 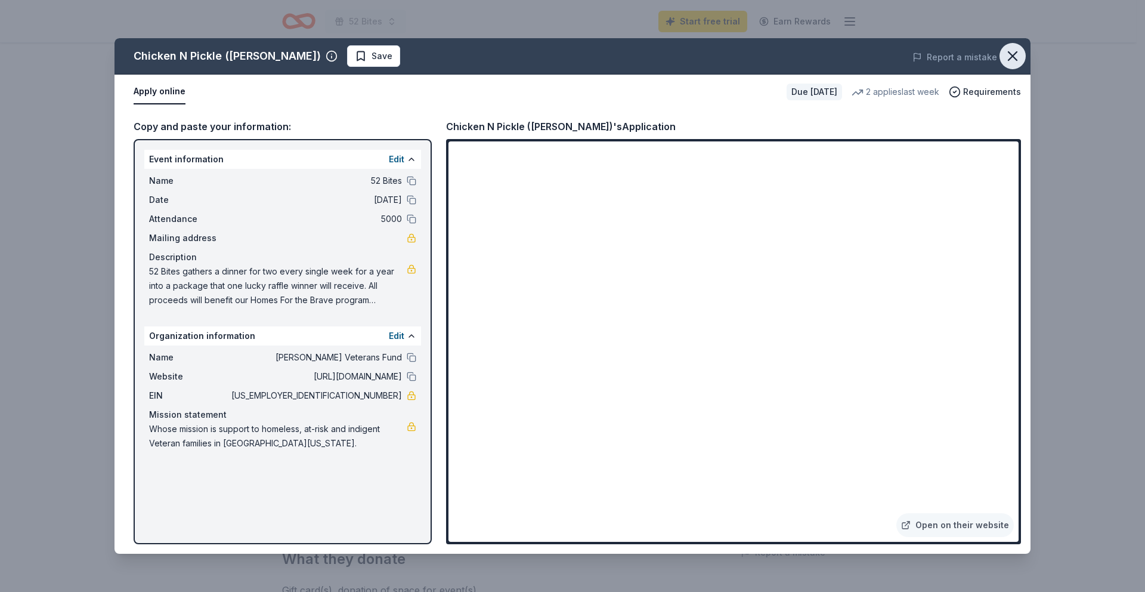 I want to click on div: 2 applies last week, so click(x=895, y=92).